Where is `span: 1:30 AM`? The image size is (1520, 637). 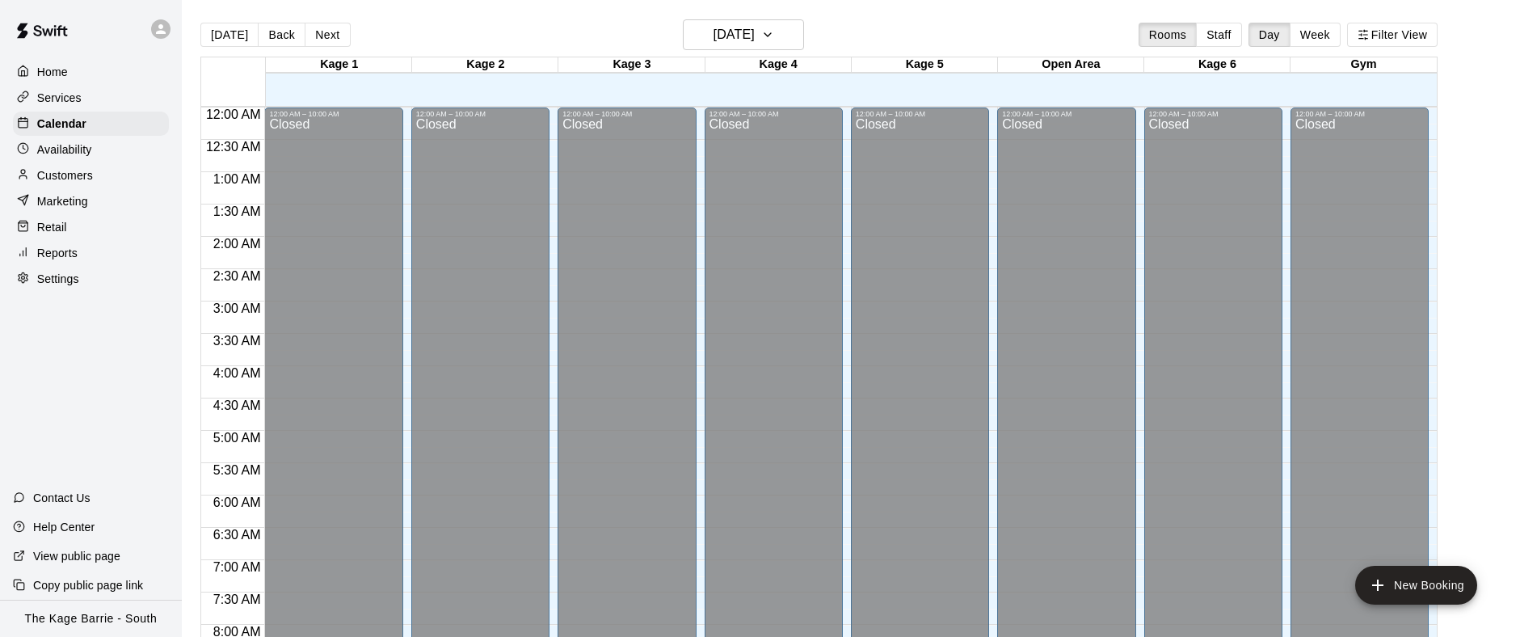
span: 1:30 AM is located at coordinates (237, 211).